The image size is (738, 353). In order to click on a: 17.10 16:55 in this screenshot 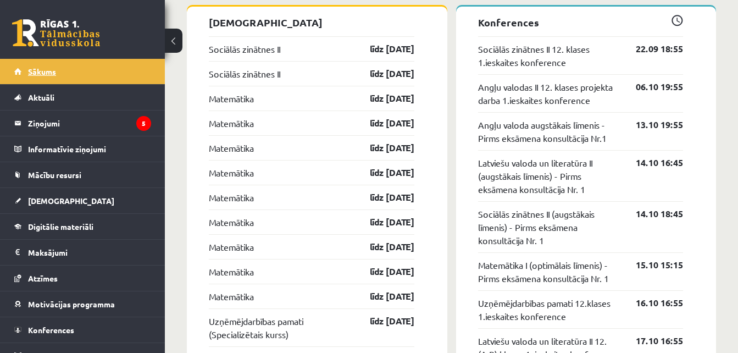, I will do `click(651, 340)`.